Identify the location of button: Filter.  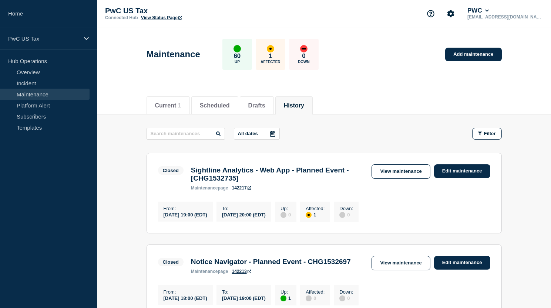
(487, 134).